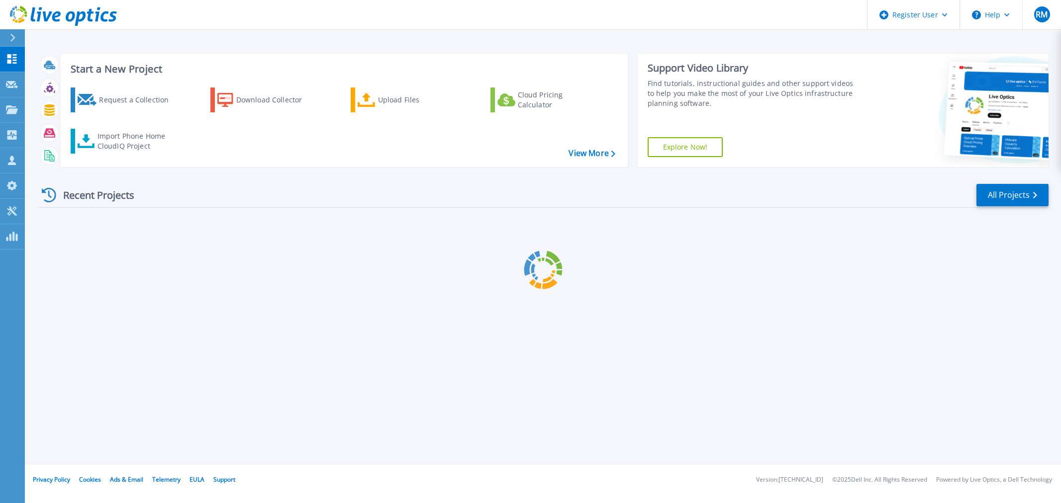  I want to click on h3: Start a New Project, so click(343, 69).